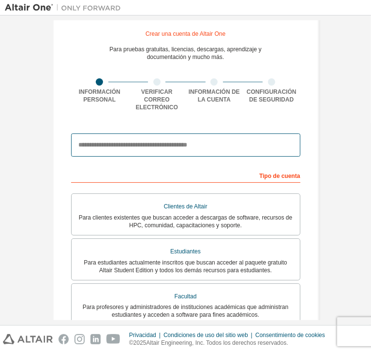  I want to click on font: Verificar correo electrónico, so click(157, 100).